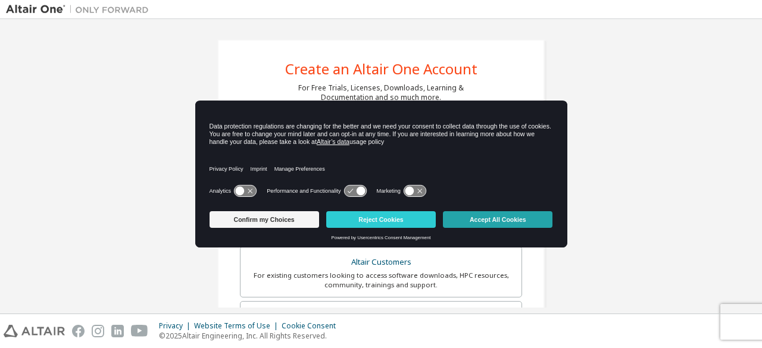 The height and width of the screenshot is (348, 762). What do you see at coordinates (98, 331) in the screenshot?
I see `img: instagram.svg` at bounding box center [98, 331].